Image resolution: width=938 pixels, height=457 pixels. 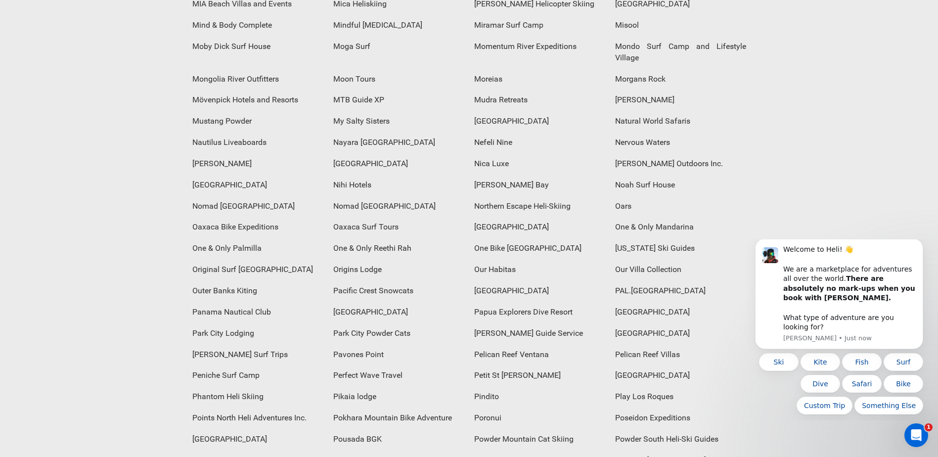 What do you see at coordinates (399, 375) in the screenshot?
I see `div: Perfect Wave Travel` at bounding box center [399, 375].